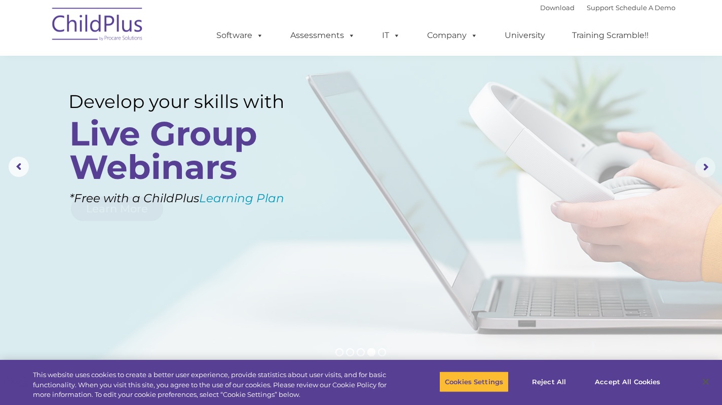  Describe the element at coordinates (549, 381) in the screenshot. I see `button: Reject All` at that location.